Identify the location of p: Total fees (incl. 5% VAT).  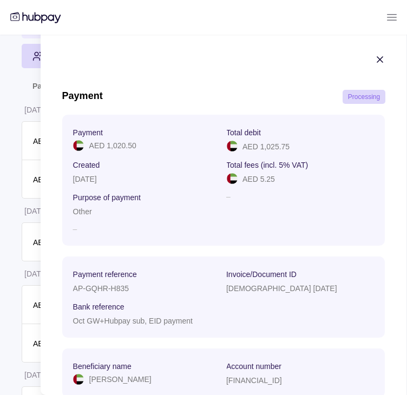
(267, 165).